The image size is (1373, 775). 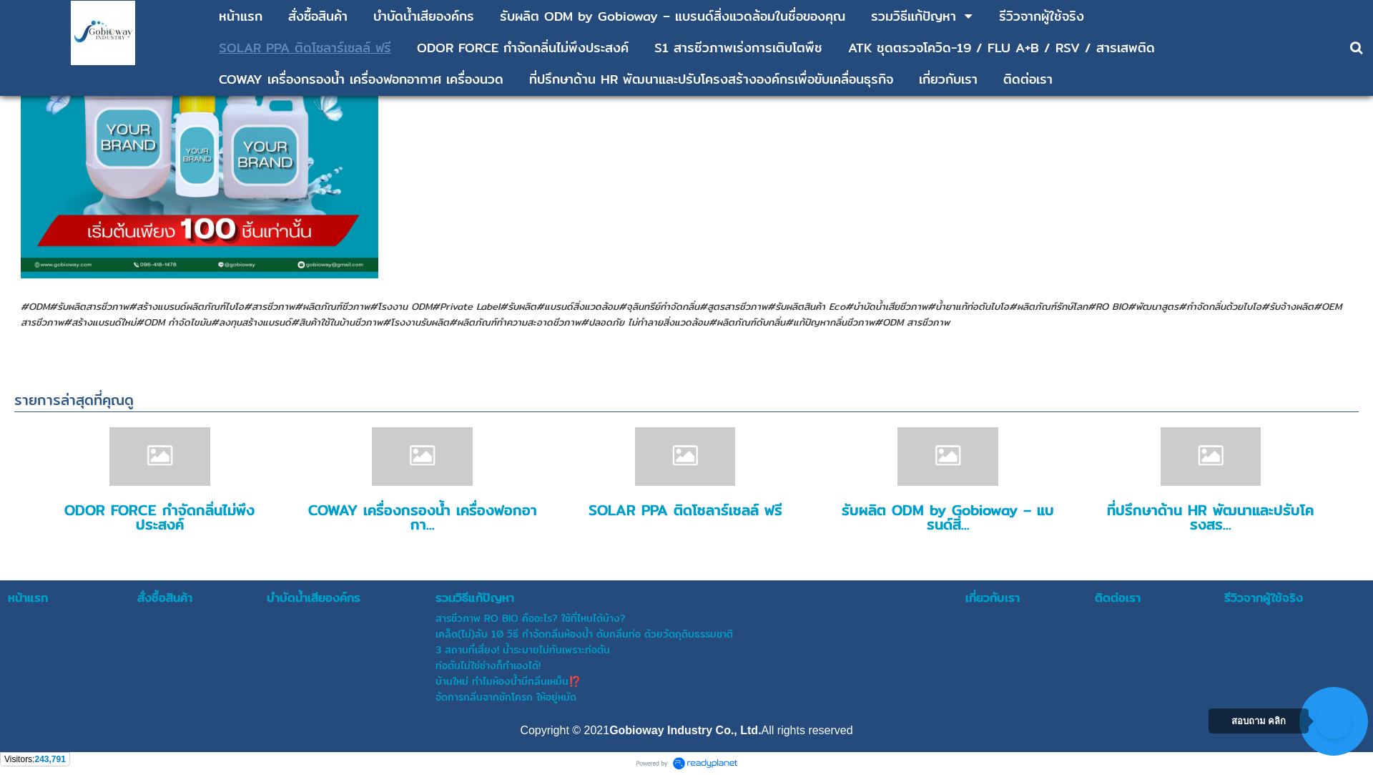 I want to click on span: สอบถาม คลิก, so click(x=1259, y=720).